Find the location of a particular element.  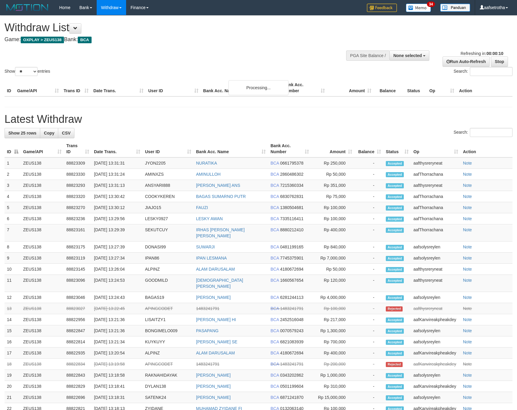

td: KUYKUYY is located at coordinates (168, 342).